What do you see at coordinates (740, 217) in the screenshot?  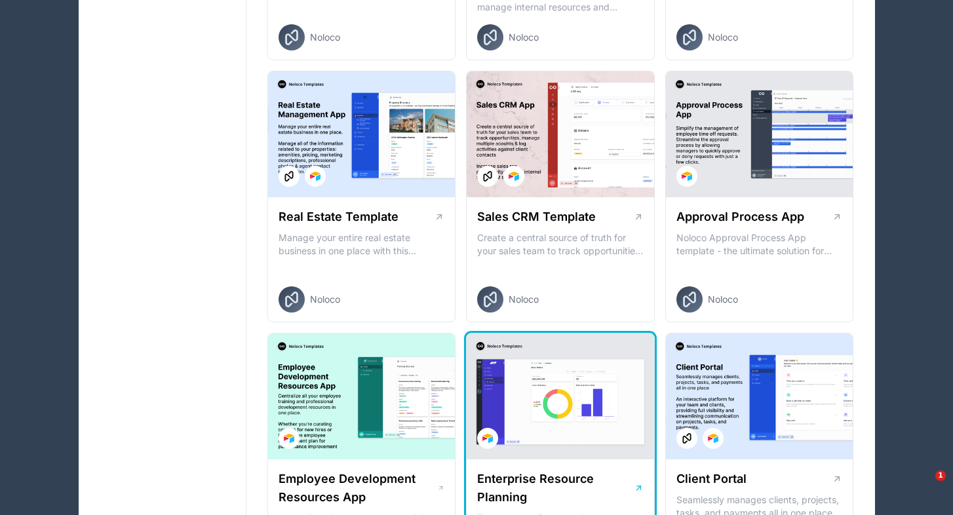 I see `h1: Approval Process App` at bounding box center [740, 217].